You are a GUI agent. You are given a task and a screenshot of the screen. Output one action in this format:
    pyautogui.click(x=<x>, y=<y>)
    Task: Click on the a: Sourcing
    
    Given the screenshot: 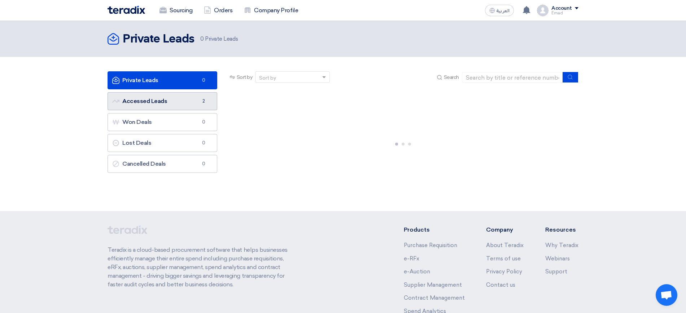 What is the action you would take?
    pyautogui.click(x=176, y=10)
    